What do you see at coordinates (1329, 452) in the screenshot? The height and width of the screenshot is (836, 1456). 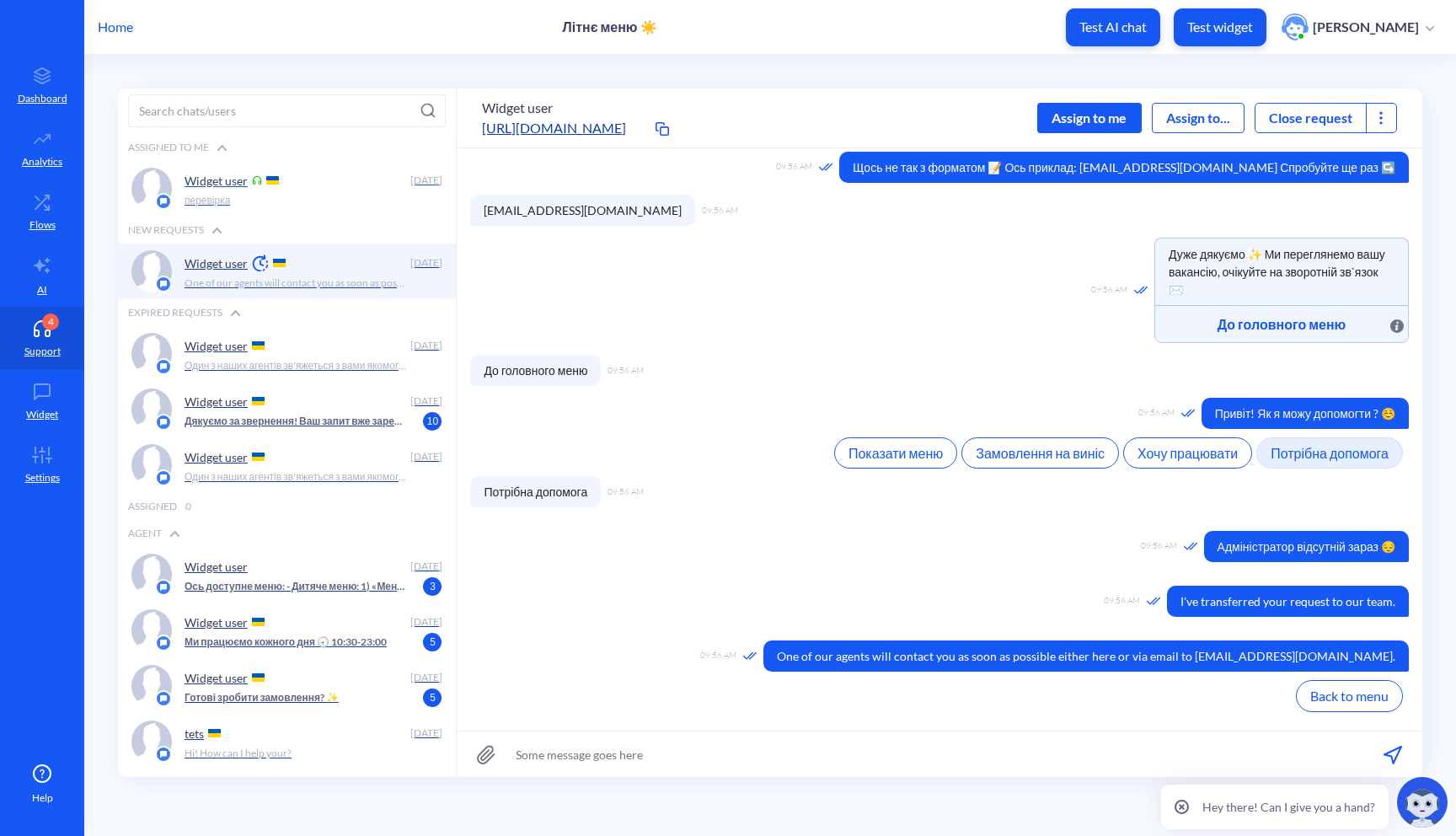 I see `span: Потрібна допомога` at bounding box center [1329, 452].